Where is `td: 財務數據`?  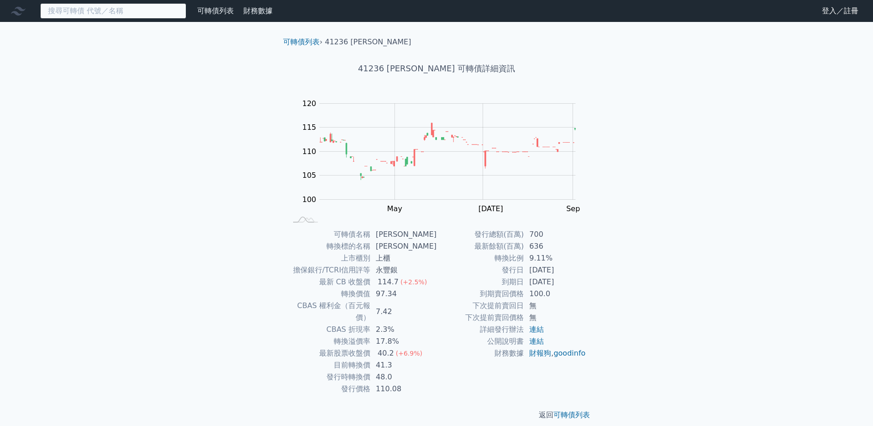
td: 財務數據 is located at coordinates (480, 353).